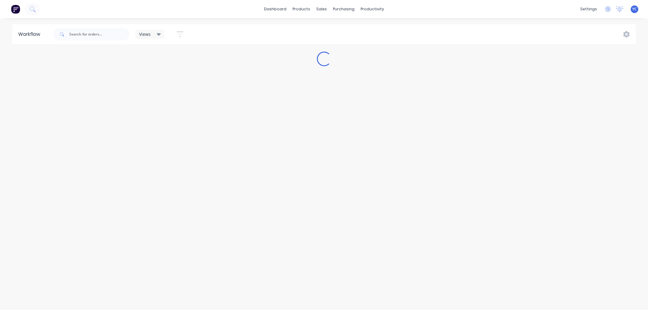 Image resolution: width=648 pixels, height=310 pixels. I want to click on span: YC, so click(635, 9).